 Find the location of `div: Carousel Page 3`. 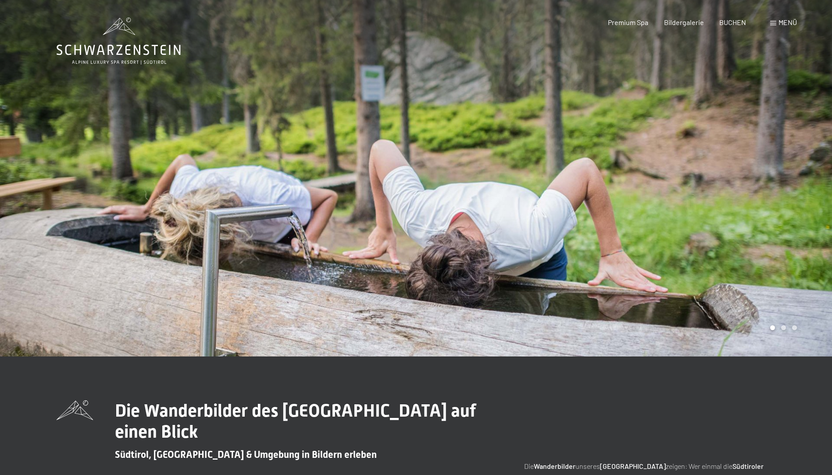

div: Carousel Page 3 is located at coordinates (795, 327).